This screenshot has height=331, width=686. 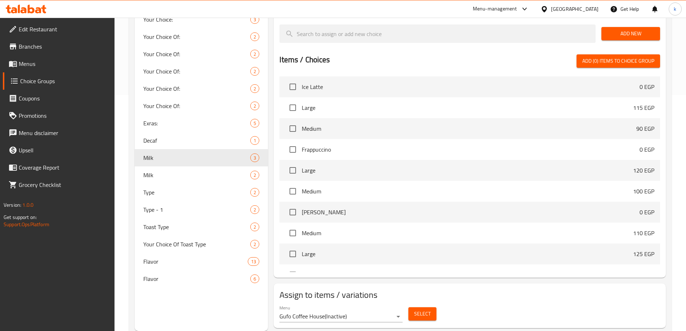 What do you see at coordinates (675, 9) in the screenshot?
I see `span: k` at bounding box center [675, 9].